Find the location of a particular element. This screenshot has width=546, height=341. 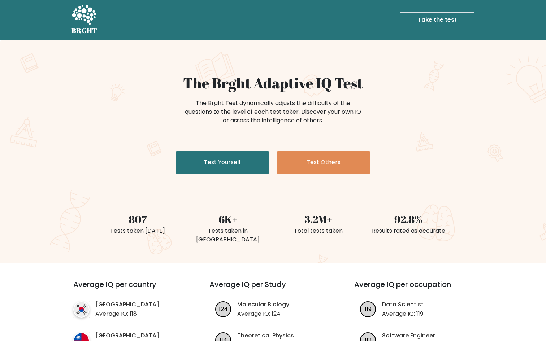

img: country is located at coordinates (81, 310).